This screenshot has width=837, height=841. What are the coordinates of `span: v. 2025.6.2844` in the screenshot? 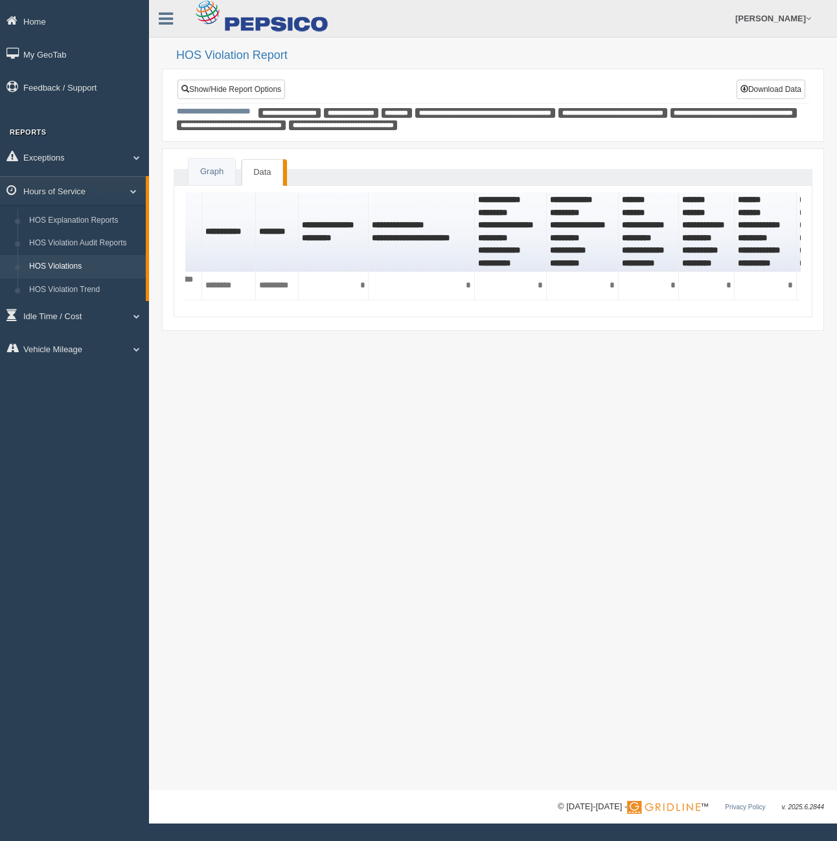 It's located at (802, 807).